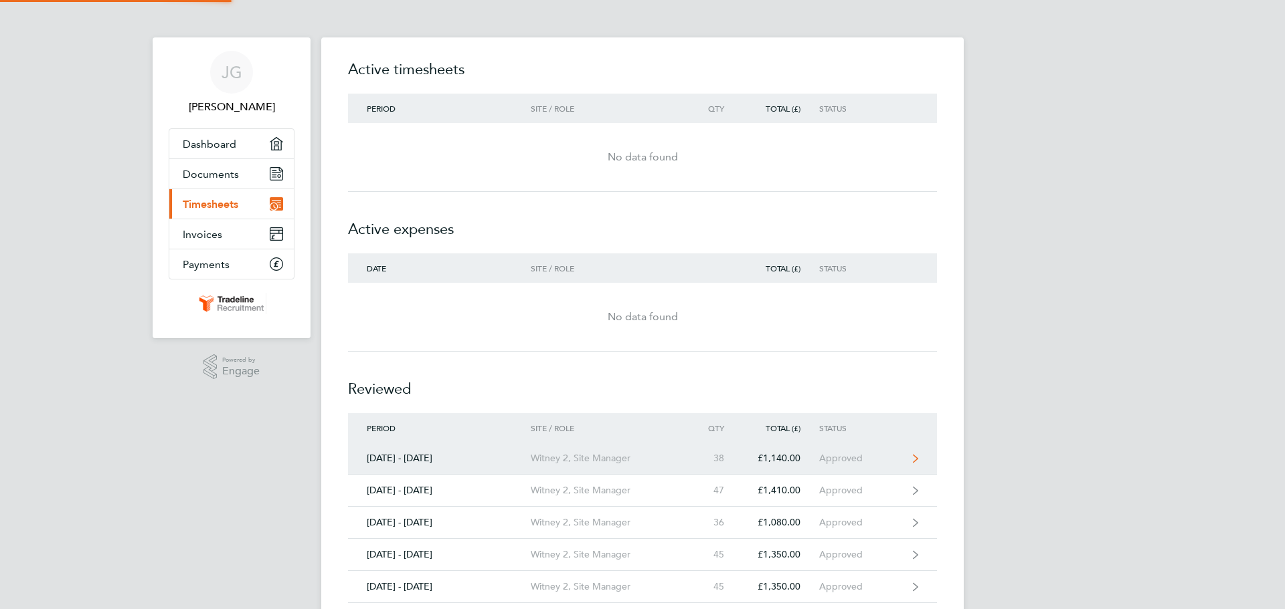 This screenshot has width=1285, height=609. I want to click on span: Invoices, so click(202, 234).